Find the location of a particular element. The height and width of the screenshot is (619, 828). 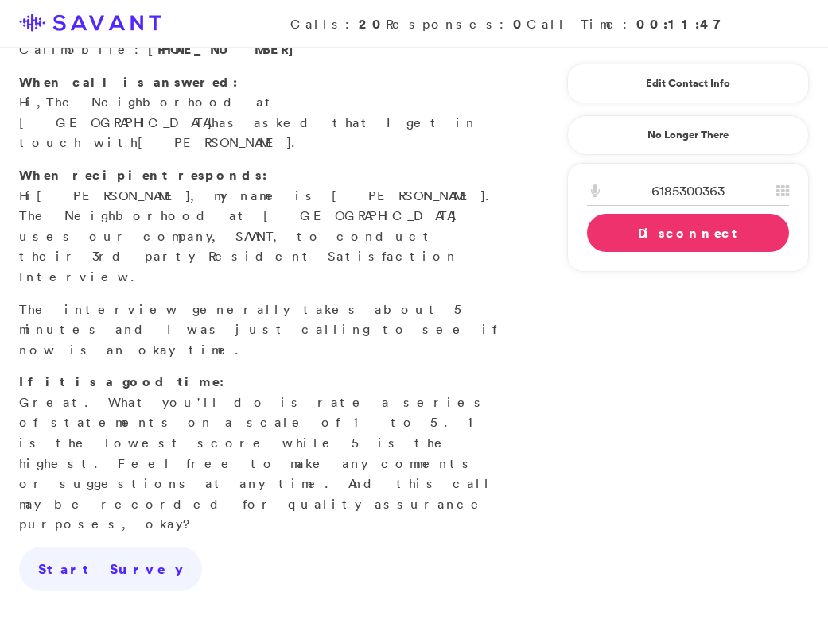

strong: 0 is located at coordinates (519, 24).